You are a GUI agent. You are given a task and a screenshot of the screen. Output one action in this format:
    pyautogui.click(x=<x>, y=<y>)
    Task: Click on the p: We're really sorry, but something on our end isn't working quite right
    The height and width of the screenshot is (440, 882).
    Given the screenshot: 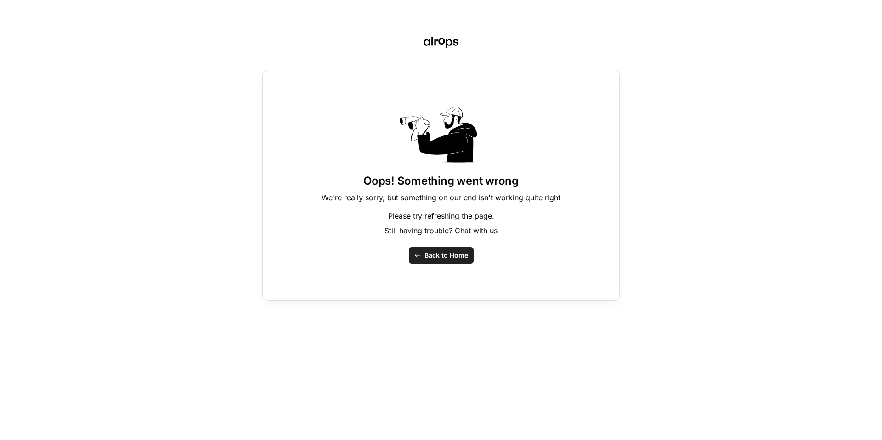 What is the action you would take?
    pyautogui.click(x=441, y=197)
    